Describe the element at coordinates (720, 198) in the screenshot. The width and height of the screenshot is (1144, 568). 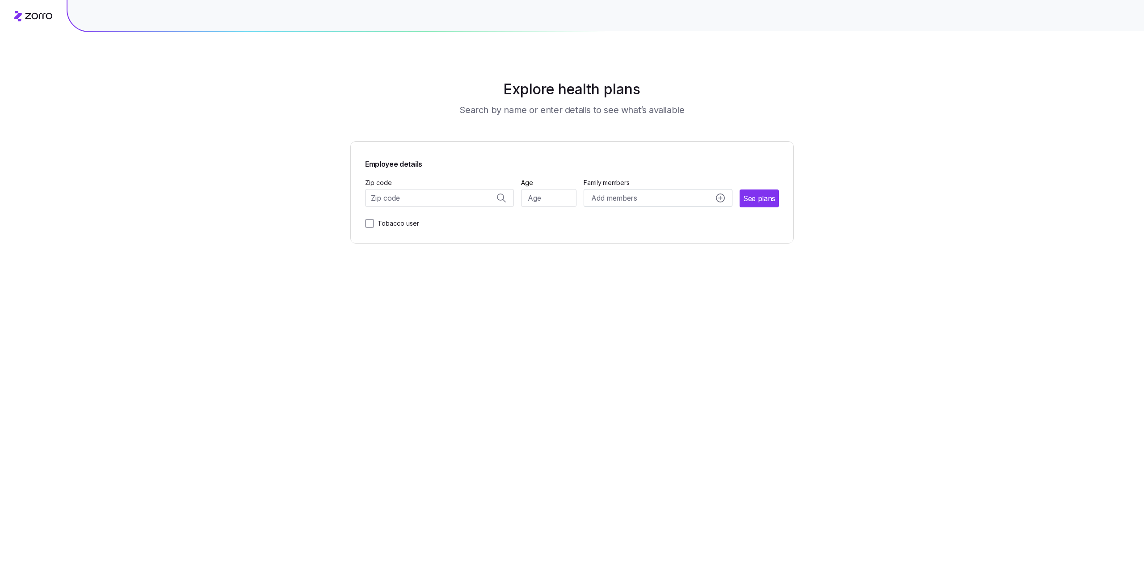
I see `svg: add icon` at that location.